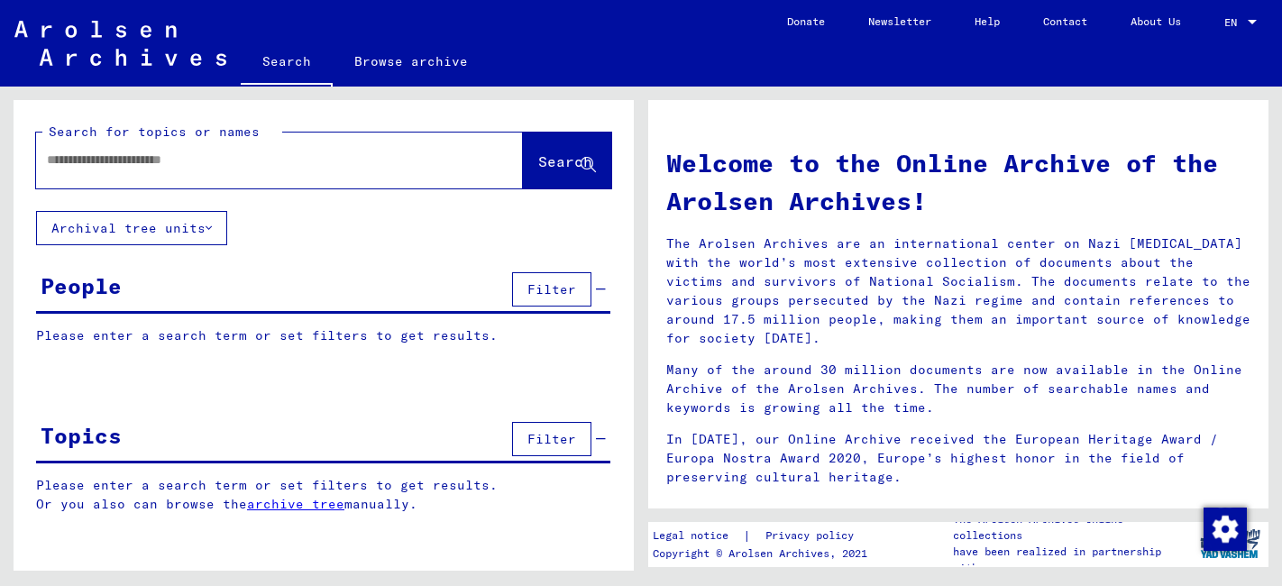 The width and height of the screenshot is (1282, 586). I want to click on img: Change consent, so click(1225, 529).